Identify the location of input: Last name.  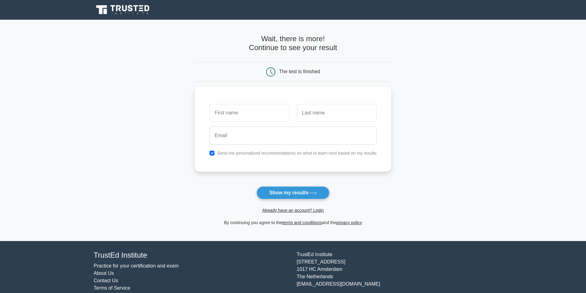
(336, 113).